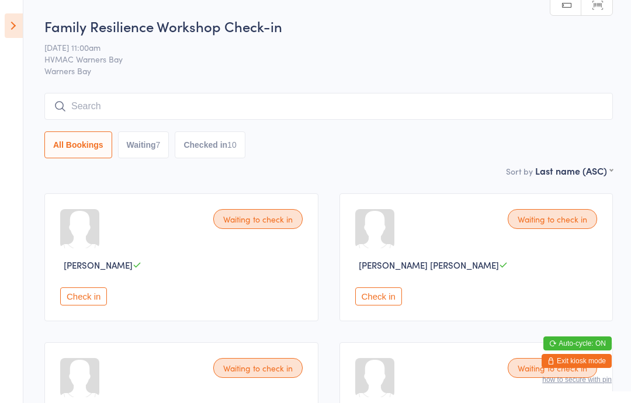 The image size is (631, 403). I want to click on h2: Family Resilience Workshop Check-in, so click(328, 26).